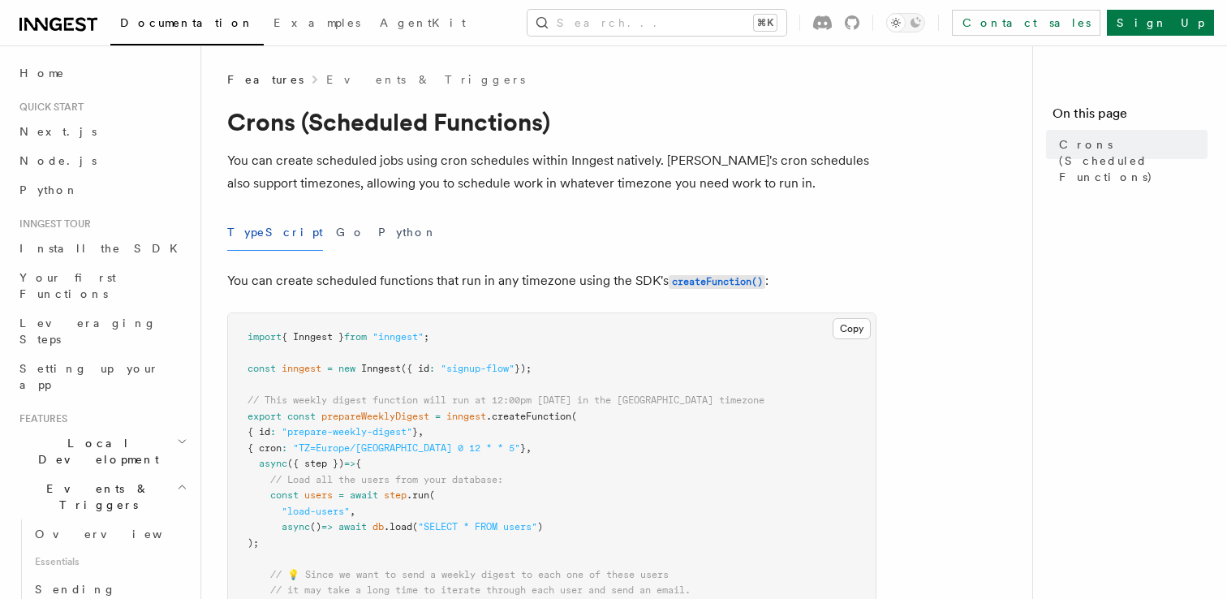  What do you see at coordinates (398, 527) in the screenshot?
I see `span: .load` at bounding box center [398, 527].